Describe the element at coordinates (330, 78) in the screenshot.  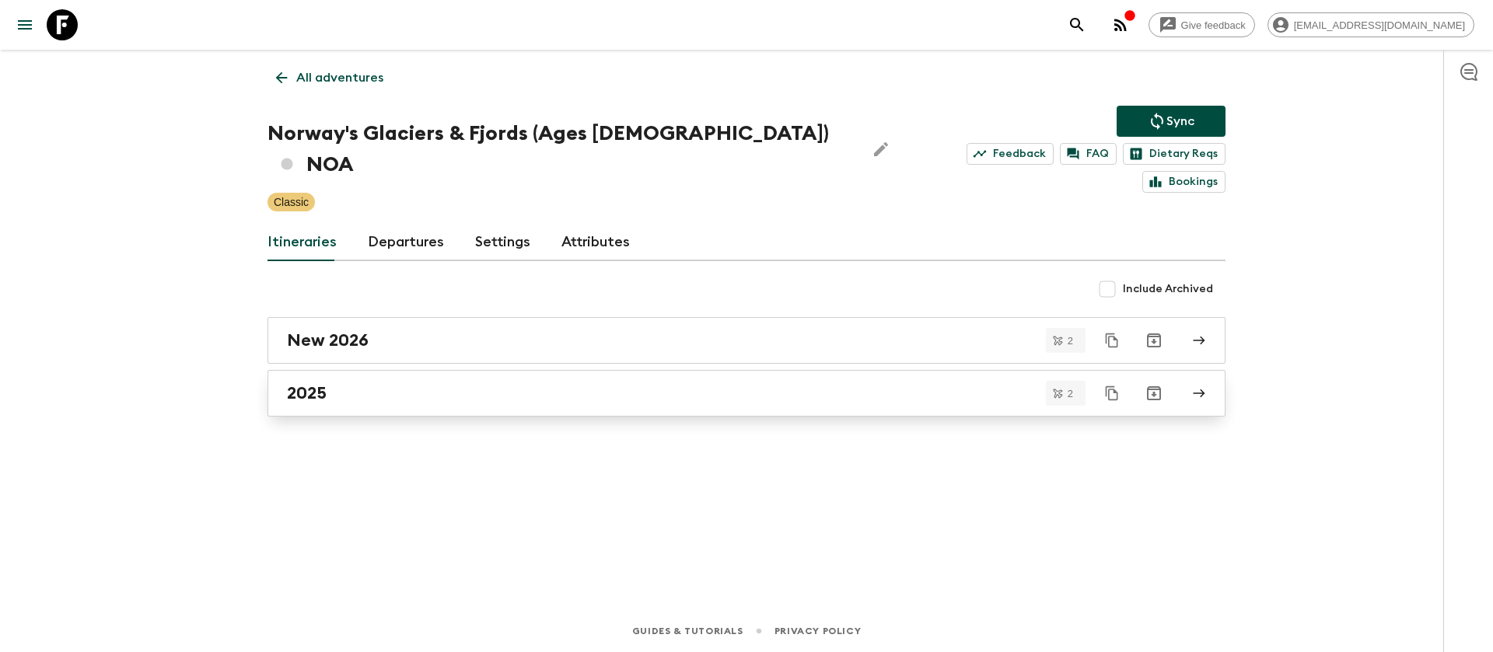
I see `a: All adventures` at that location.